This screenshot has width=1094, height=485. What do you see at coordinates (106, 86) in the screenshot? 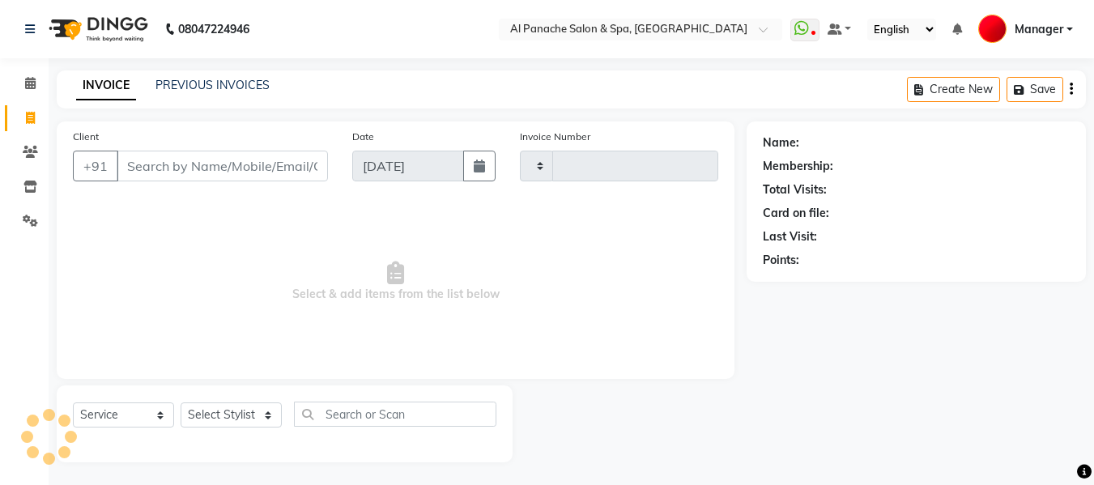
I see `a: INVOICE` at bounding box center [106, 86].